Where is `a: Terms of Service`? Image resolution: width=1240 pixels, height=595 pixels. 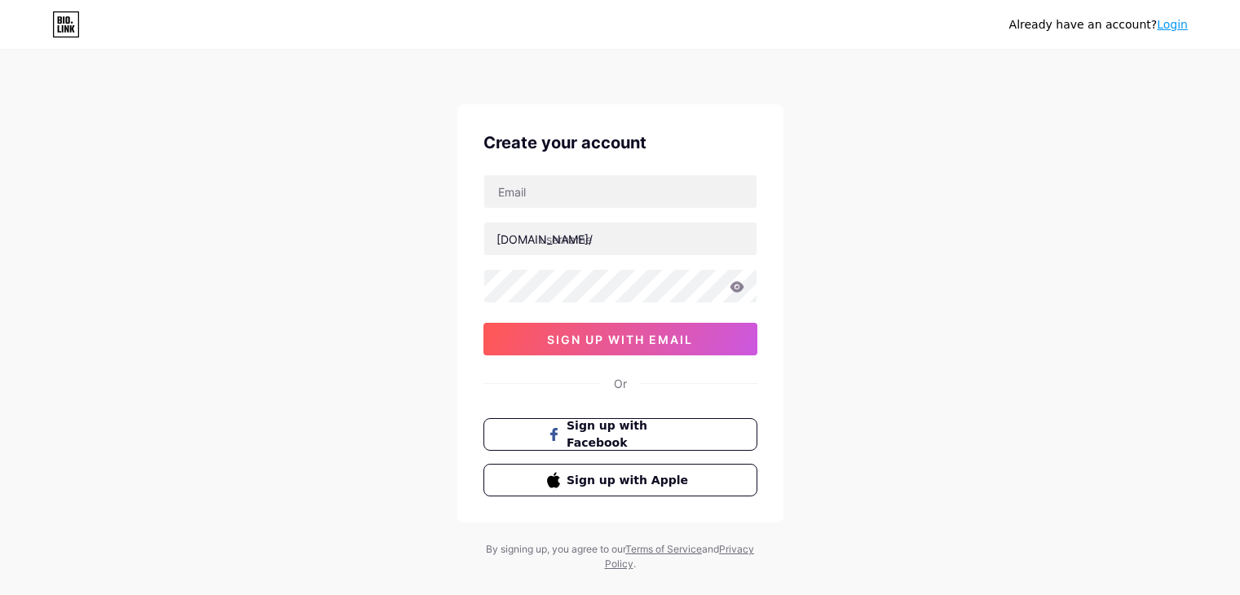 a: Terms of Service is located at coordinates (664, 549).